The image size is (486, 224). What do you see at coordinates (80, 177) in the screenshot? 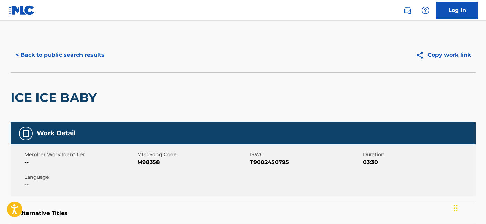
I see `span: Language` at bounding box center [80, 177].